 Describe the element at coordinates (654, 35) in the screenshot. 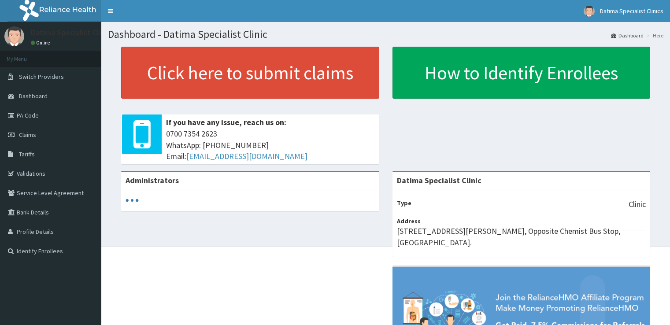

I see `li: Here` at that location.